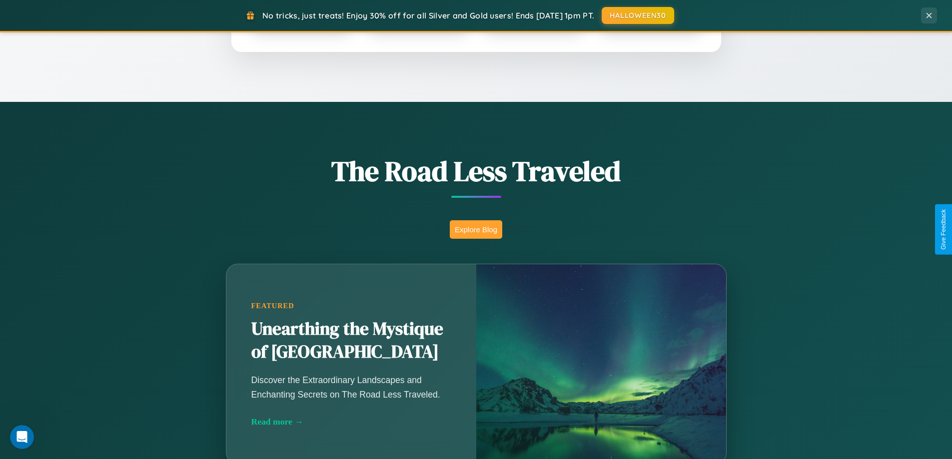  Describe the element at coordinates (638, 15) in the screenshot. I see `button: HALLOWEEN30` at that location.